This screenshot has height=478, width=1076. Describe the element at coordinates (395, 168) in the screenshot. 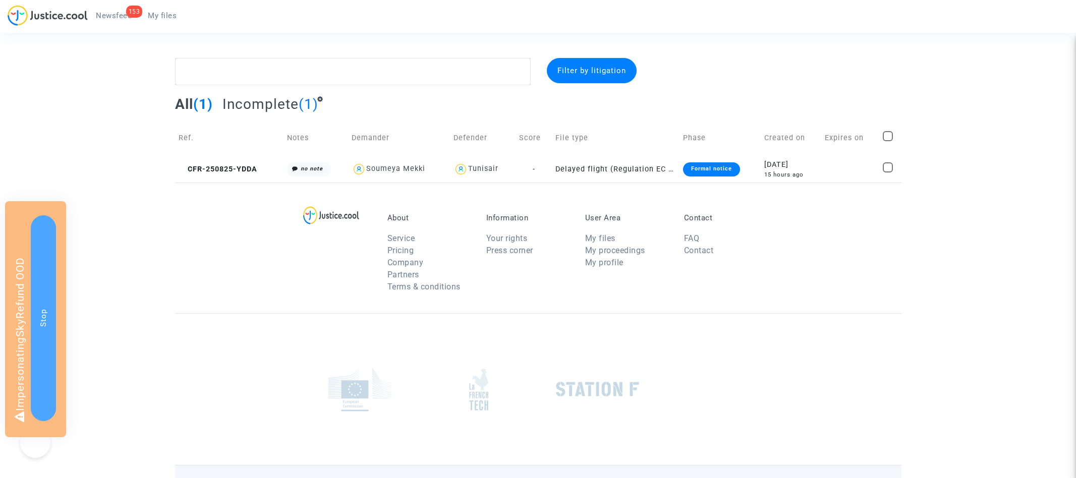

I see `div: Soumeya Mekki` at that location.